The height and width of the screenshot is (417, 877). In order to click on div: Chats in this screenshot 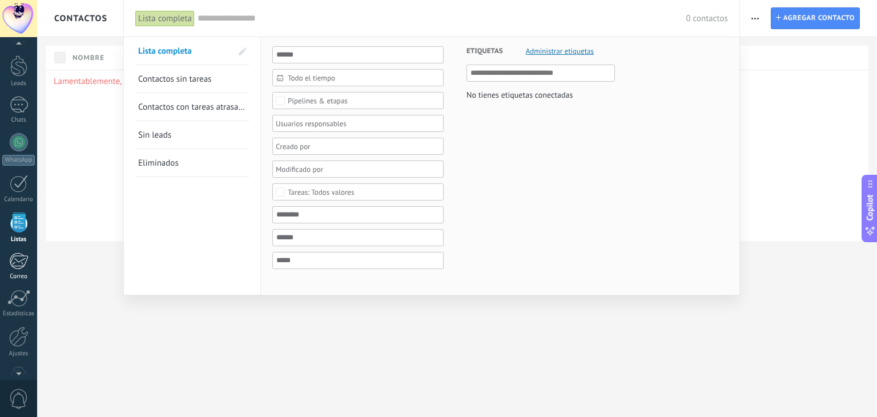, I will do `click(19, 120)`.